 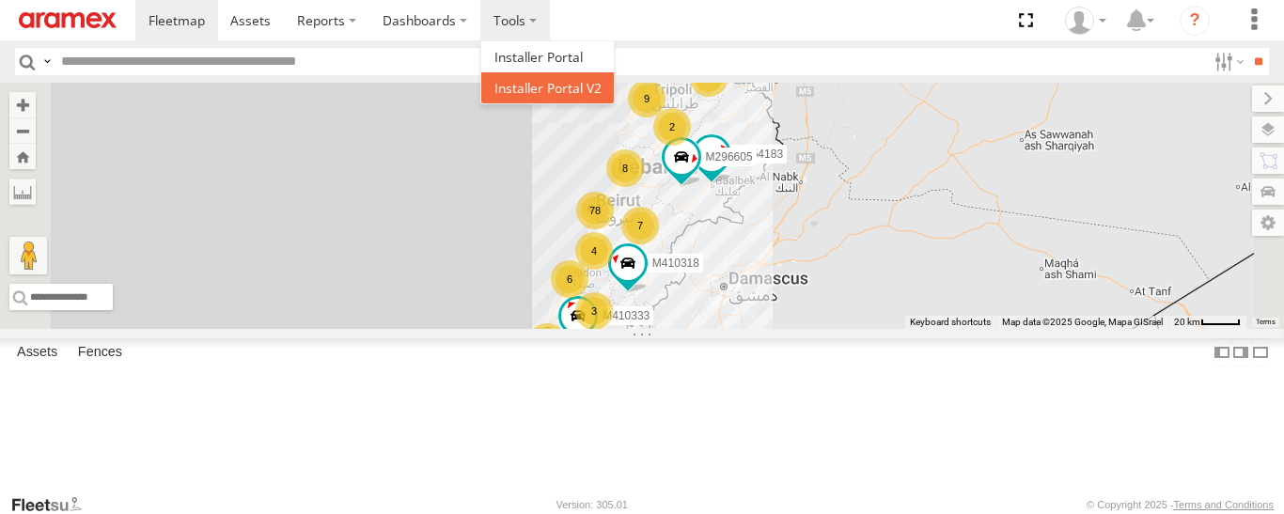 I want to click on label: Search Query, so click(x=47, y=61).